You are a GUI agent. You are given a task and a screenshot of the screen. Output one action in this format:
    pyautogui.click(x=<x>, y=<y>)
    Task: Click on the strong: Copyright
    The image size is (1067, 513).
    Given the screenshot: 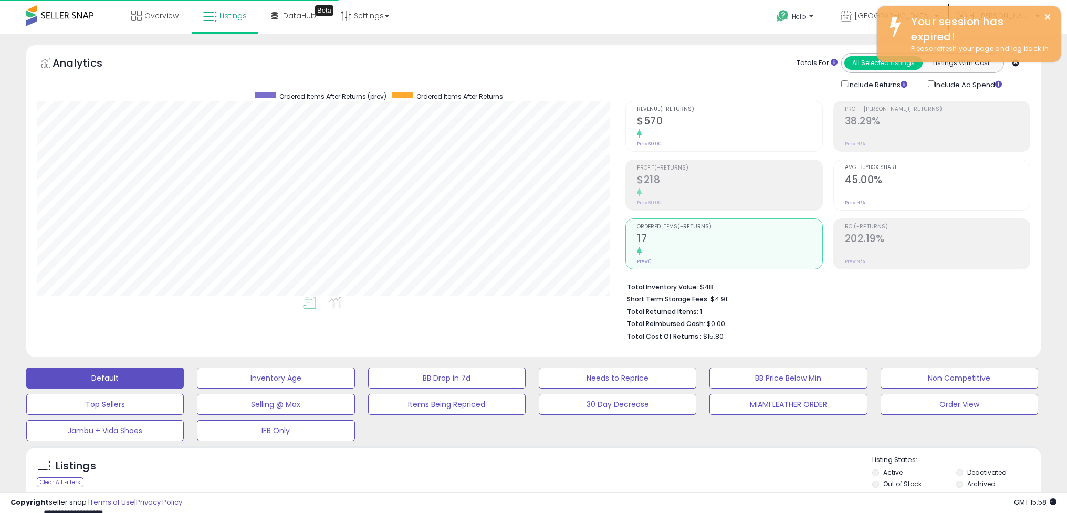 What is the action you would take?
    pyautogui.click(x=29, y=502)
    